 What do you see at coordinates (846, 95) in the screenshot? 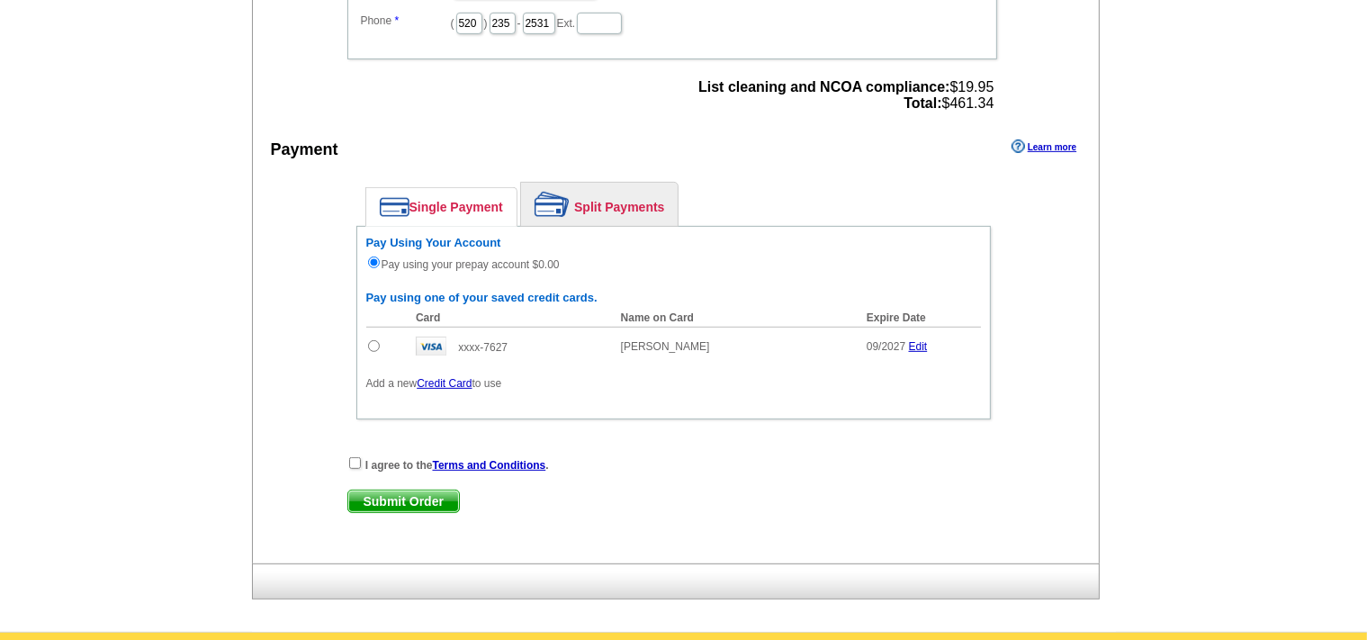
I see `span: $19.95 $461.34` at bounding box center [846, 95].